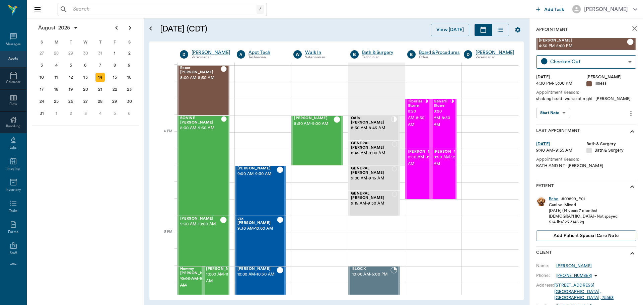 The height and width of the screenshot is (305, 643). I want to click on div: Tuesday, July 29, 2025, so click(71, 53).